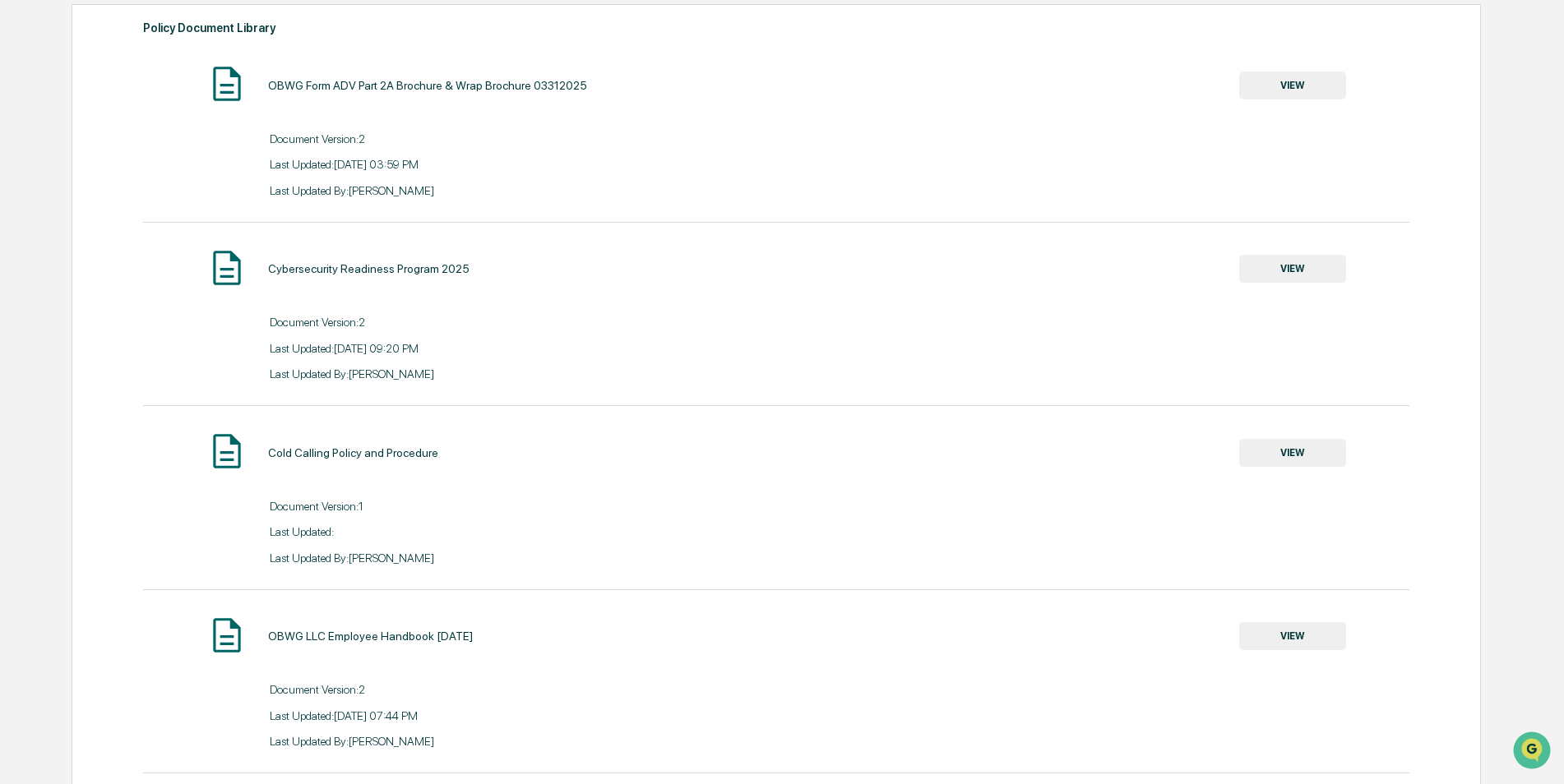  I want to click on span: Pylon, so click(181, 285).